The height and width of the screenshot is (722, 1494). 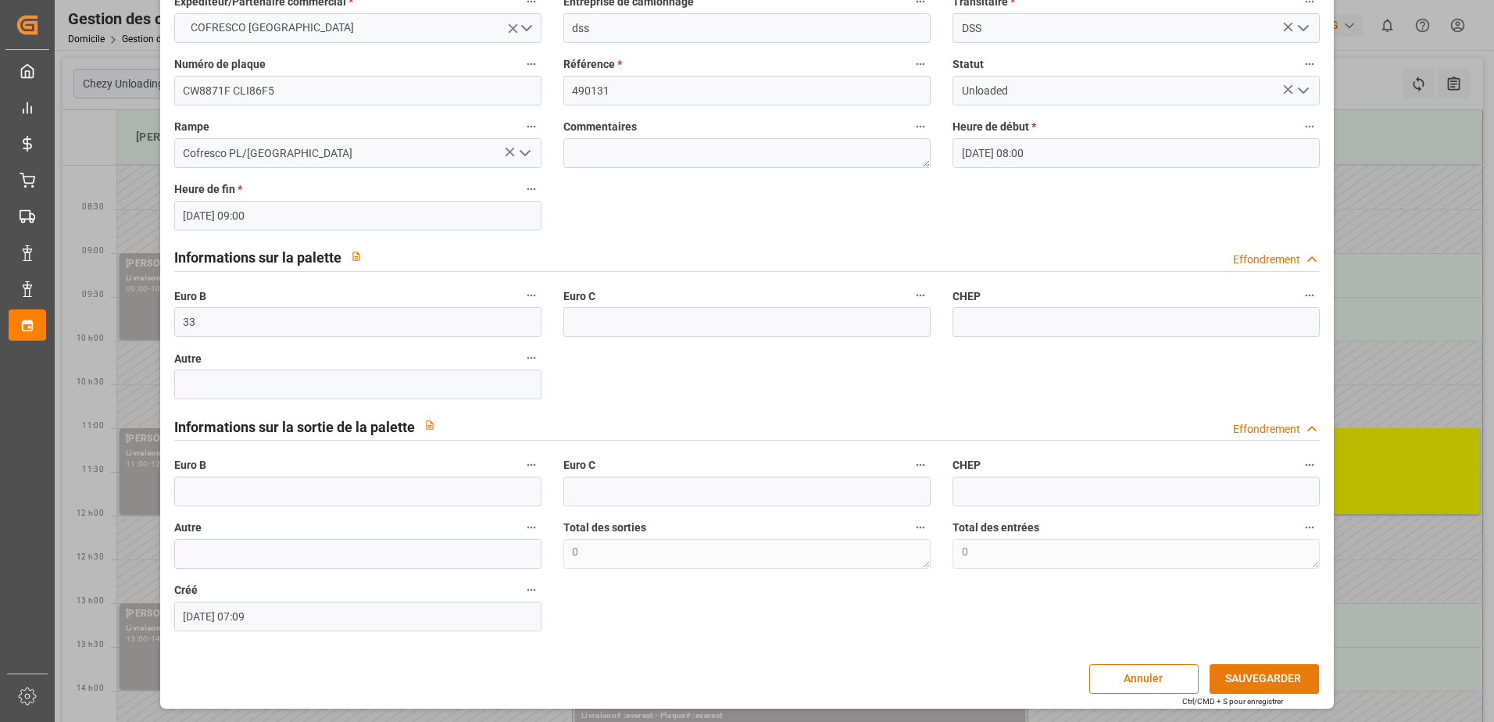 I want to click on button: Numéro de plaque, so click(x=531, y=64).